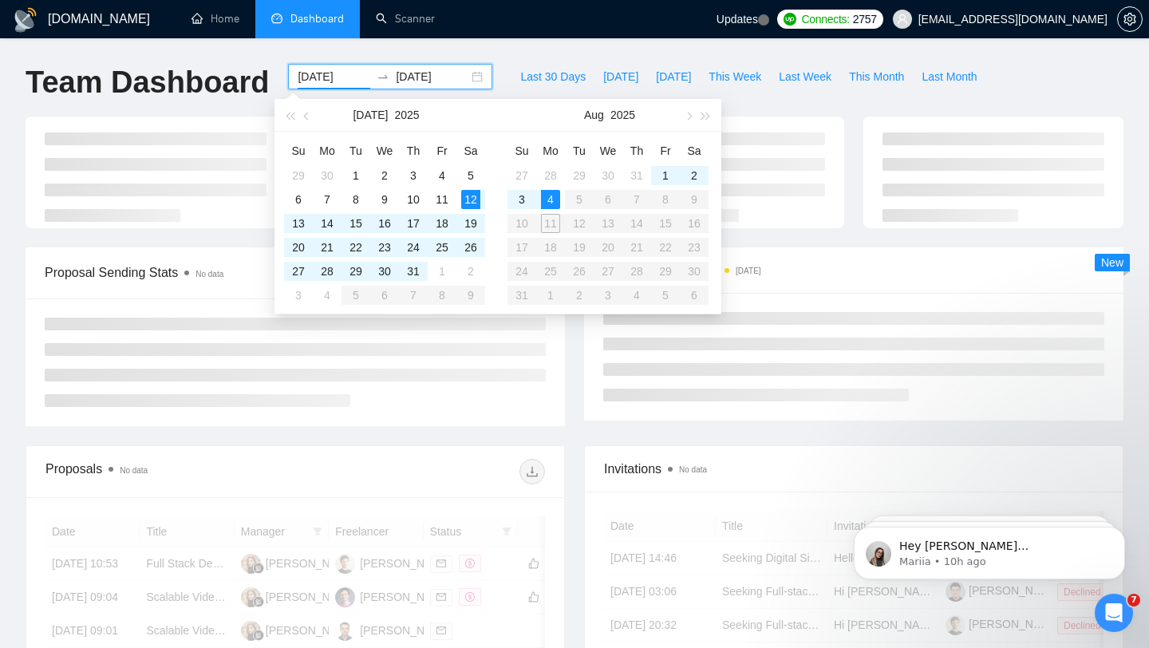  What do you see at coordinates (356, 223) in the screenshot?
I see `div: 15` at bounding box center [356, 223].